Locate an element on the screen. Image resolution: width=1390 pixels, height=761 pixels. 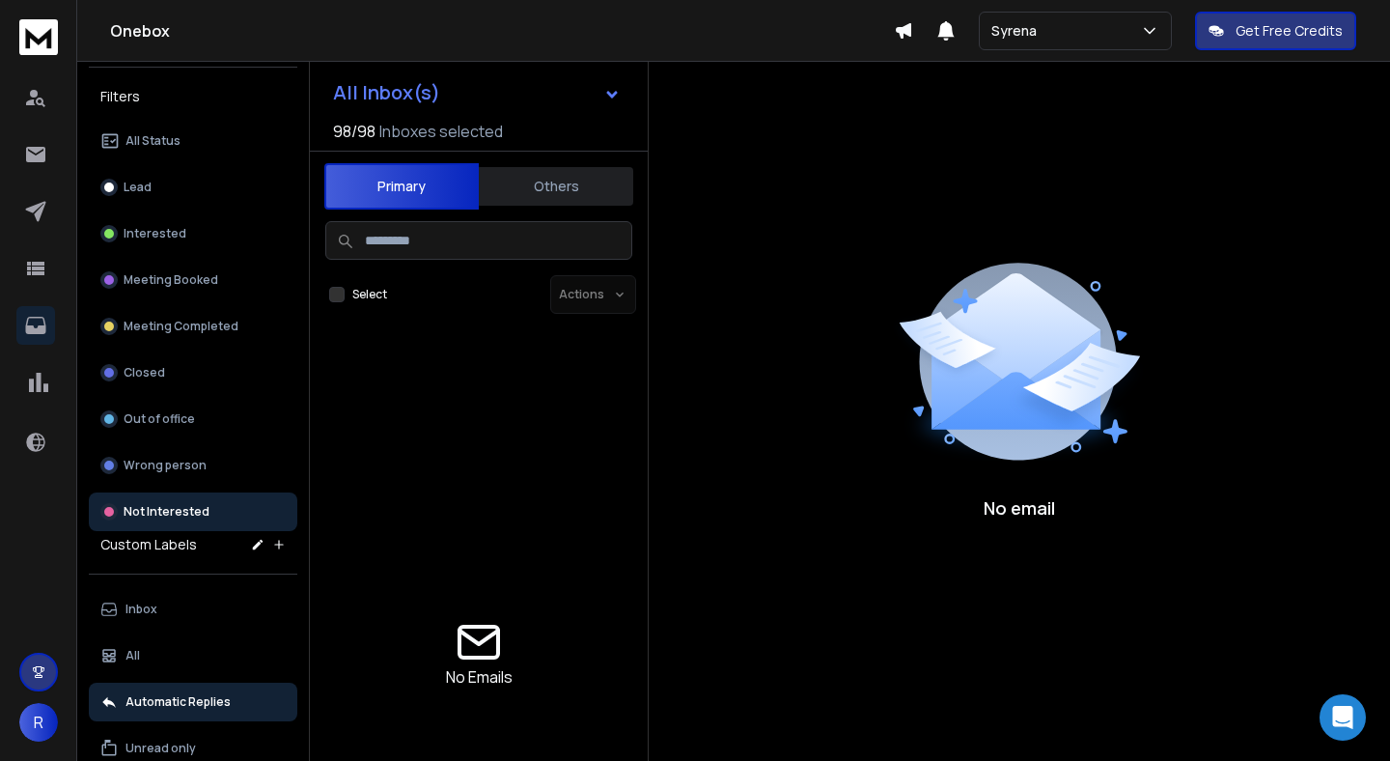
button: All Status is located at coordinates (193, 141).